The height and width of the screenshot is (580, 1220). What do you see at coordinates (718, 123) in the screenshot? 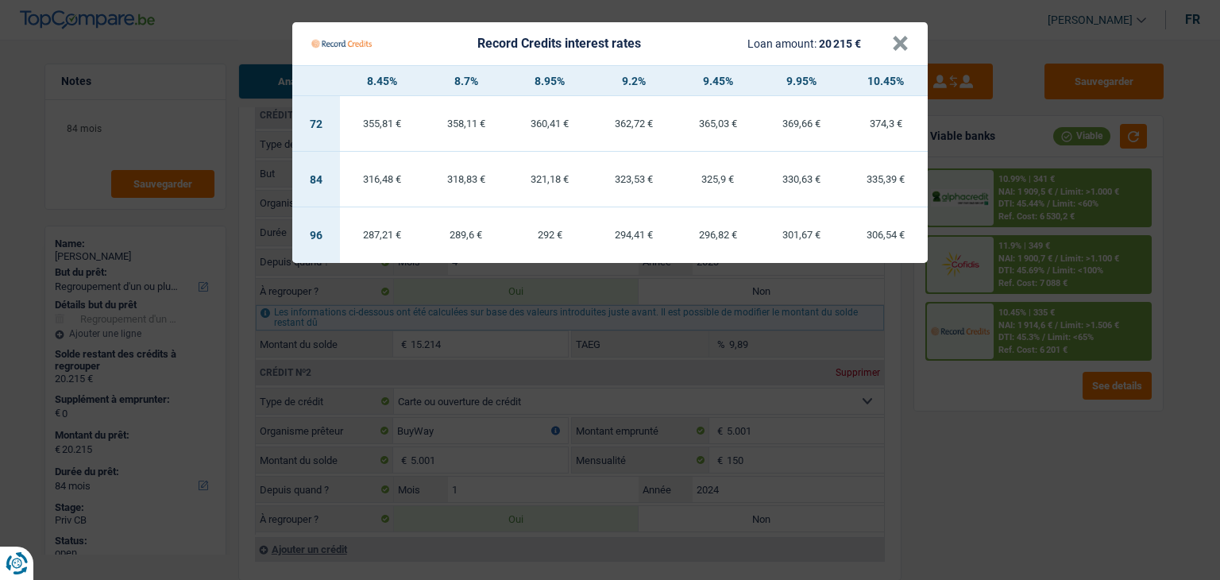
I see `div: 365,03 €` at bounding box center [718, 123].